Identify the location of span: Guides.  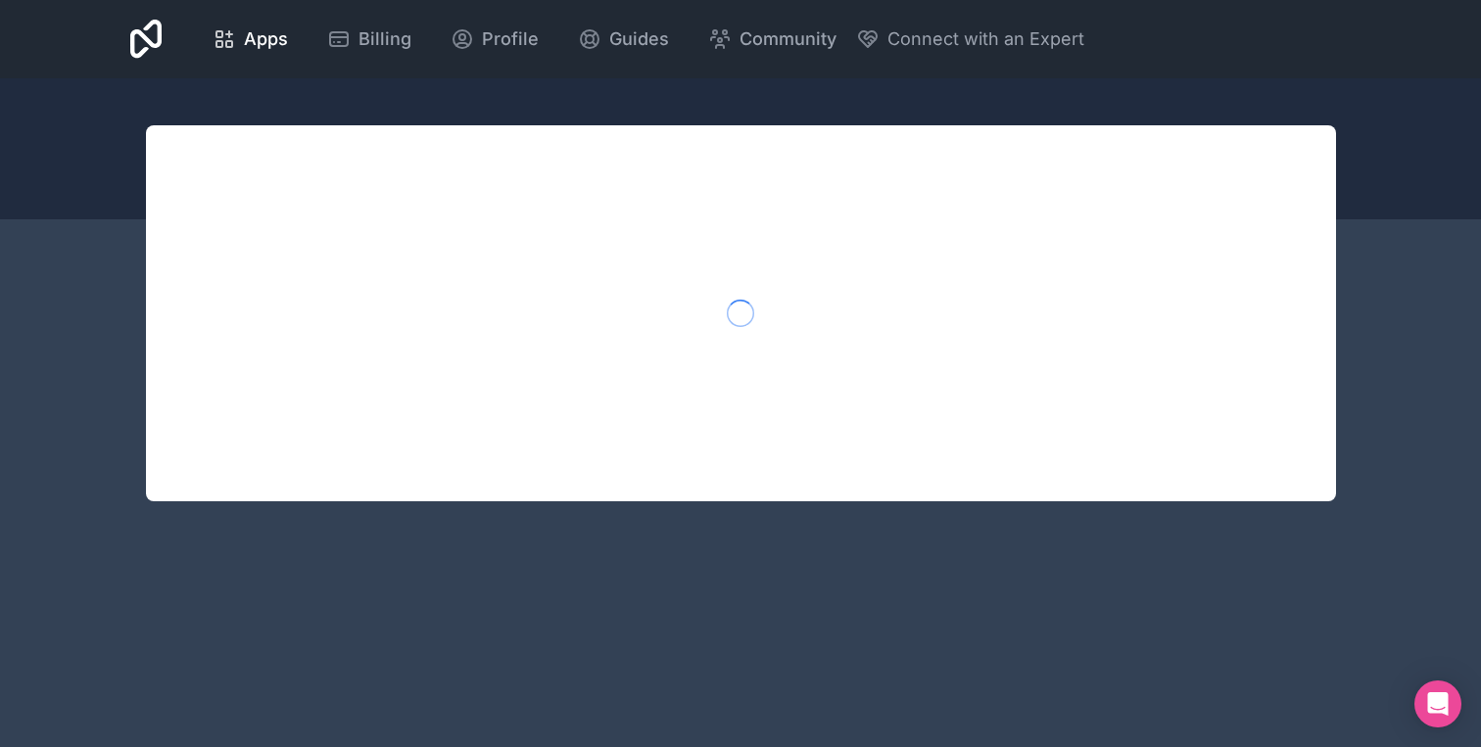
(638, 39).